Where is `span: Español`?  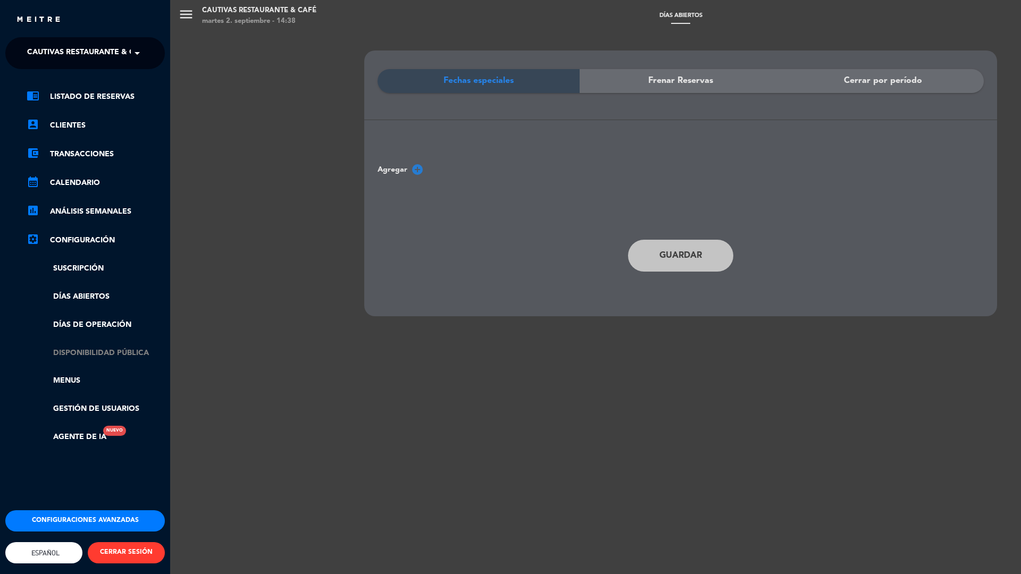
span: Español is located at coordinates (44, 553).